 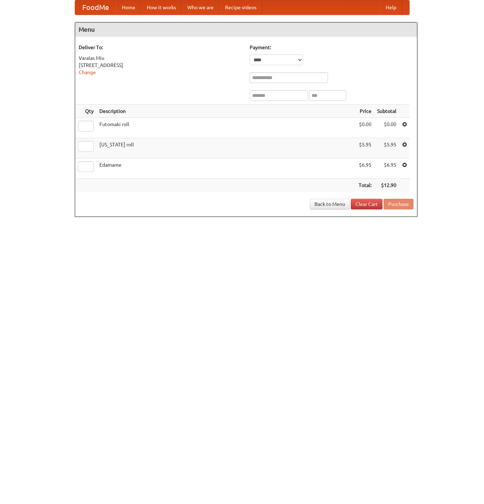 What do you see at coordinates (365, 185) in the screenshot?
I see `th: Total:` at bounding box center [365, 185].